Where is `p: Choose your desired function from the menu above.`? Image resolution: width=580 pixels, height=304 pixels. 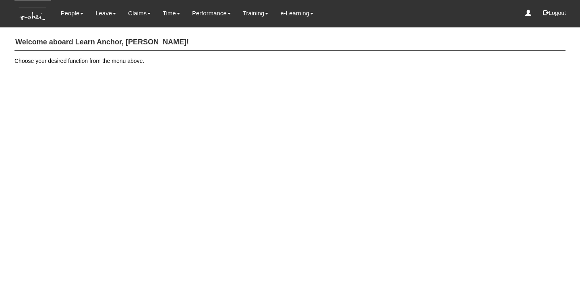 p: Choose your desired function from the menu above. is located at coordinates (290, 61).